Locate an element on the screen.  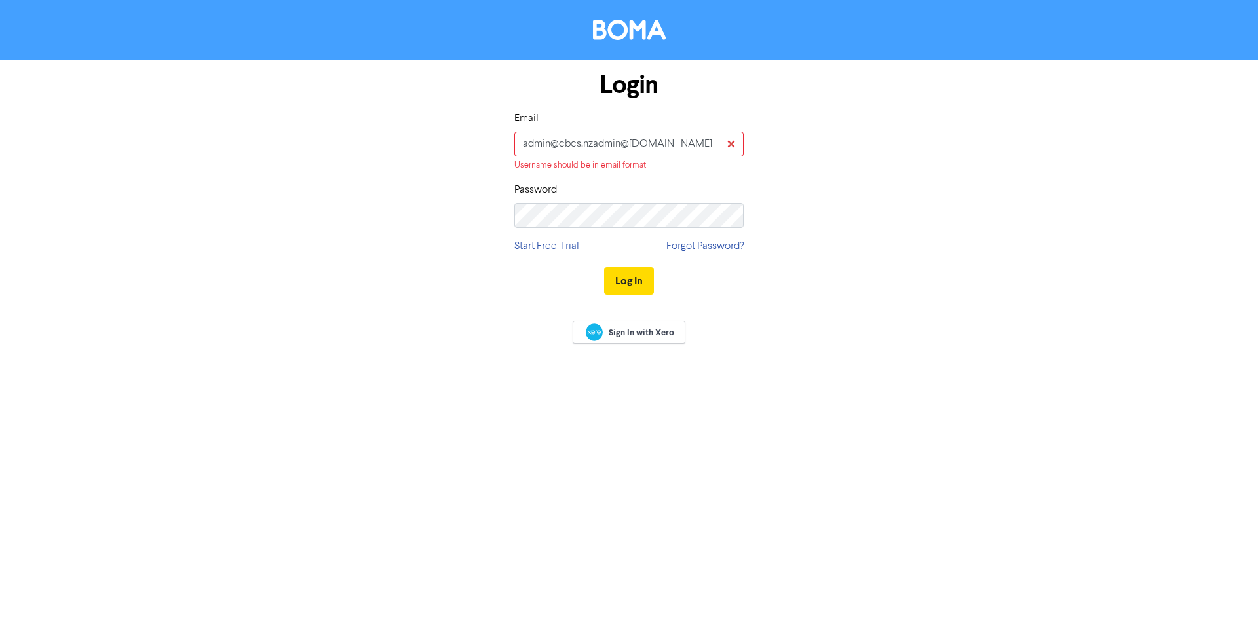
a: Start Free Trial is located at coordinates (546, 246).